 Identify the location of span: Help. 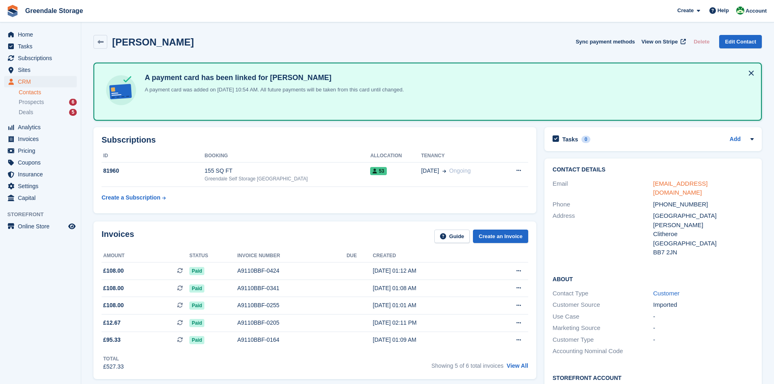
(723, 11).